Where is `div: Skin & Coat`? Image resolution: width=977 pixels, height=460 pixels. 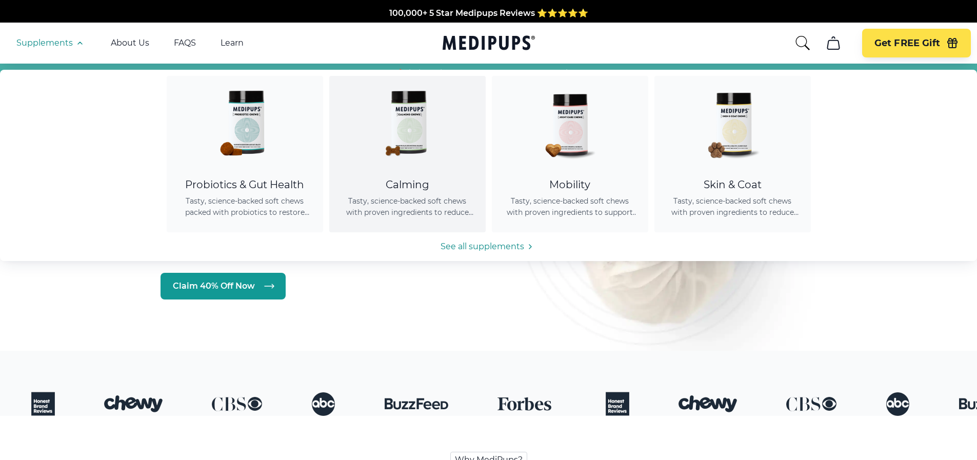
div: Skin & Coat is located at coordinates (732, 185).